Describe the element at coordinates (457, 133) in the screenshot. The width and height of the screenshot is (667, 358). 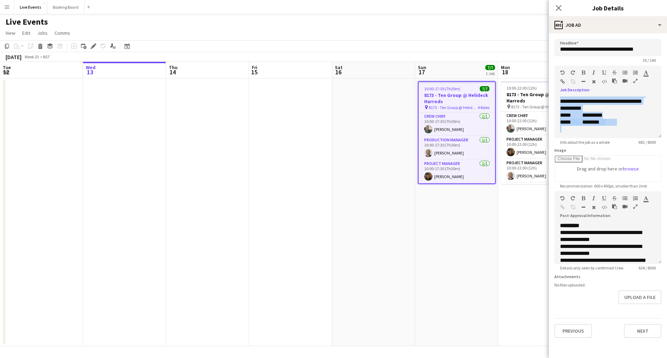
I see `app-job-card: 10:00-17:30 (7h30m)7/78173 - Ten Group @ Helideck Harrods 8173 - Ten Group @ Helideck Harrods4 Ro...` at that location.